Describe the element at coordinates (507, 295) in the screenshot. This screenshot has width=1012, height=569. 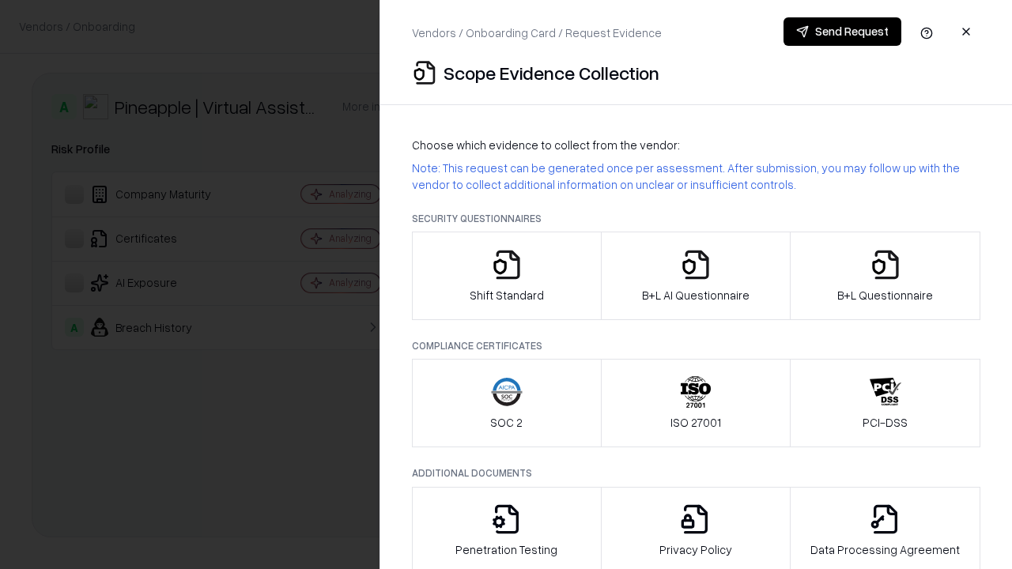
I see `p: Shift Standard` at that location.